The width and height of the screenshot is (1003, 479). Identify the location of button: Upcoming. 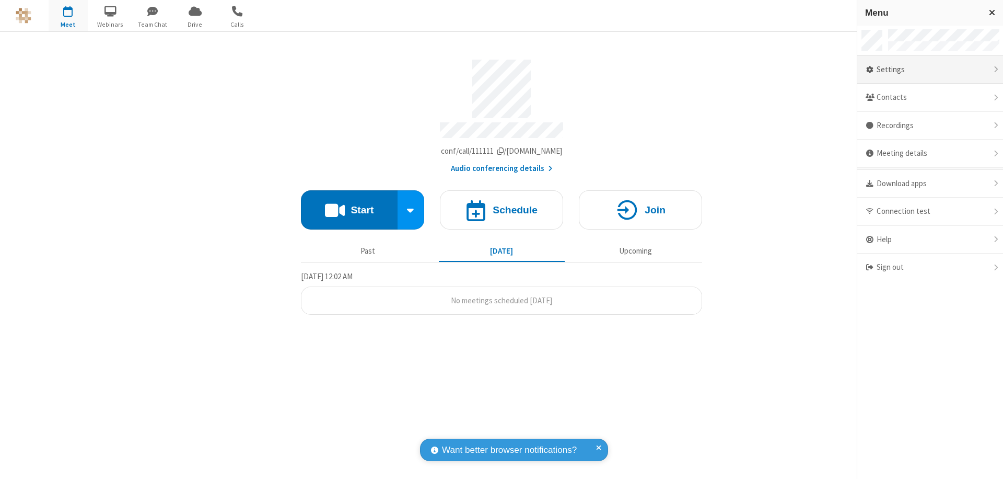
(635, 251).